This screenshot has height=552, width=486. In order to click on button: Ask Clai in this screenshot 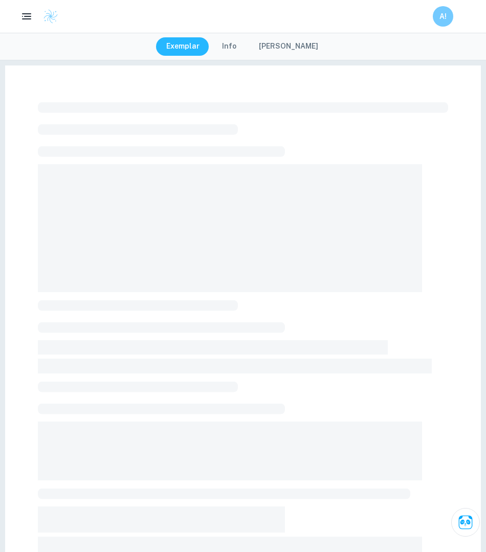, I will do `click(466, 523)`.